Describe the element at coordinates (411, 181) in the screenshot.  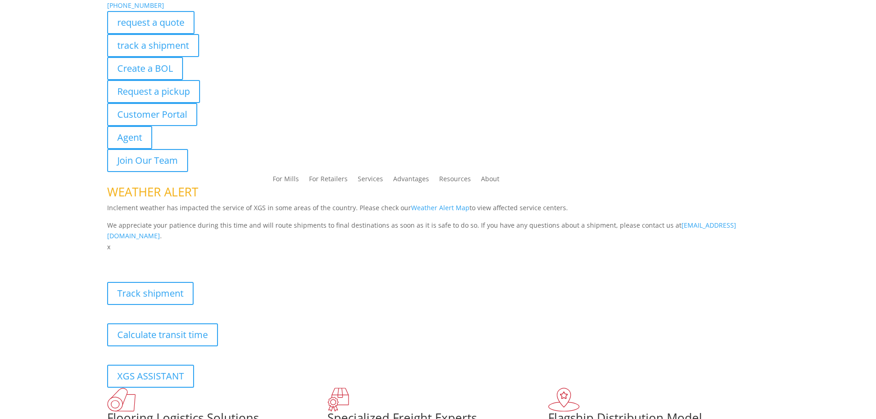
I see `a: Advantages` at that location.